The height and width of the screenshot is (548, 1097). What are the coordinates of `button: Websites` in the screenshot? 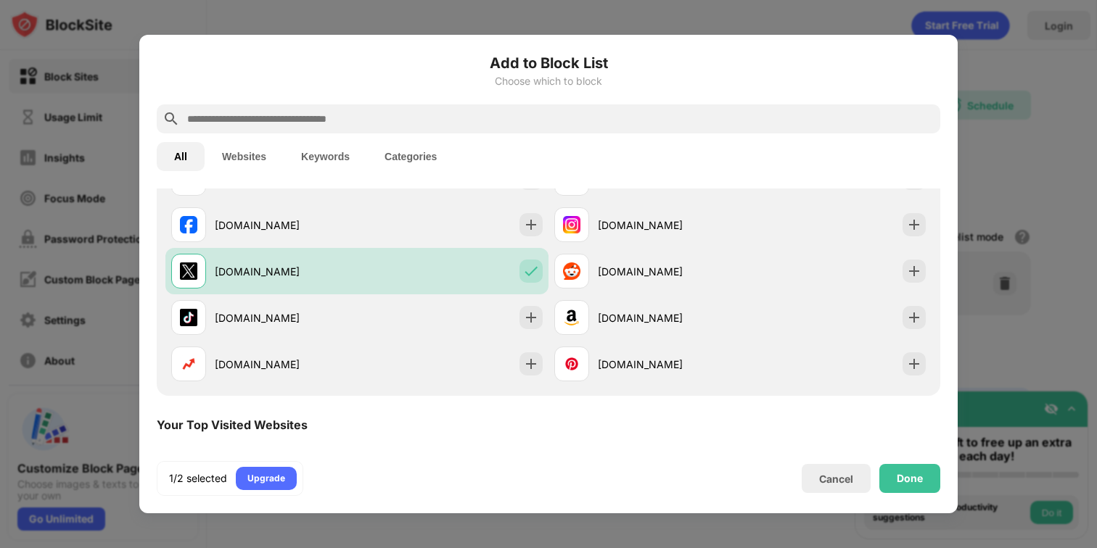 It's located at (244, 157).